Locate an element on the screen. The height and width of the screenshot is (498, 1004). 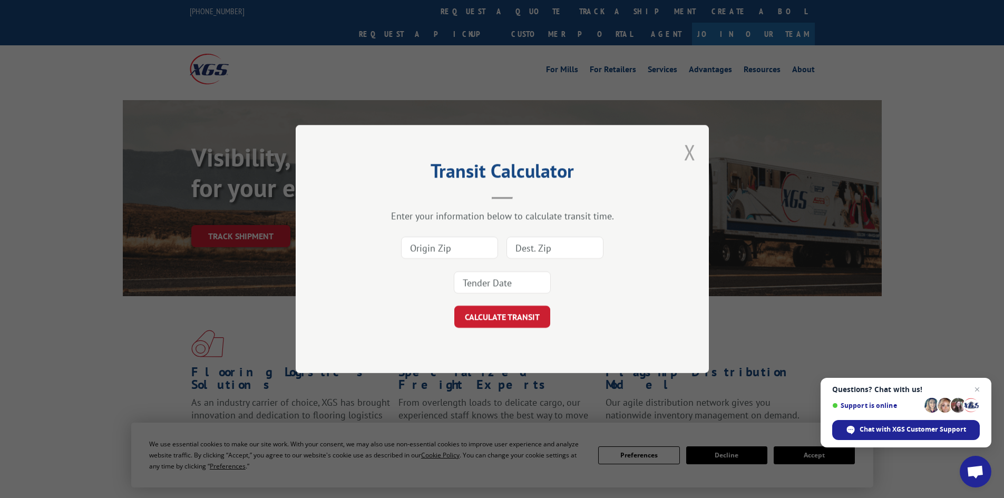
span: Questions? Chat with us! is located at coordinates (906, 390).